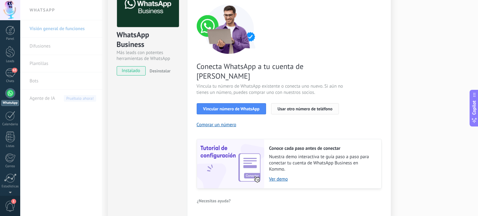  I want to click on span: Desinstalar, so click(160, 71).